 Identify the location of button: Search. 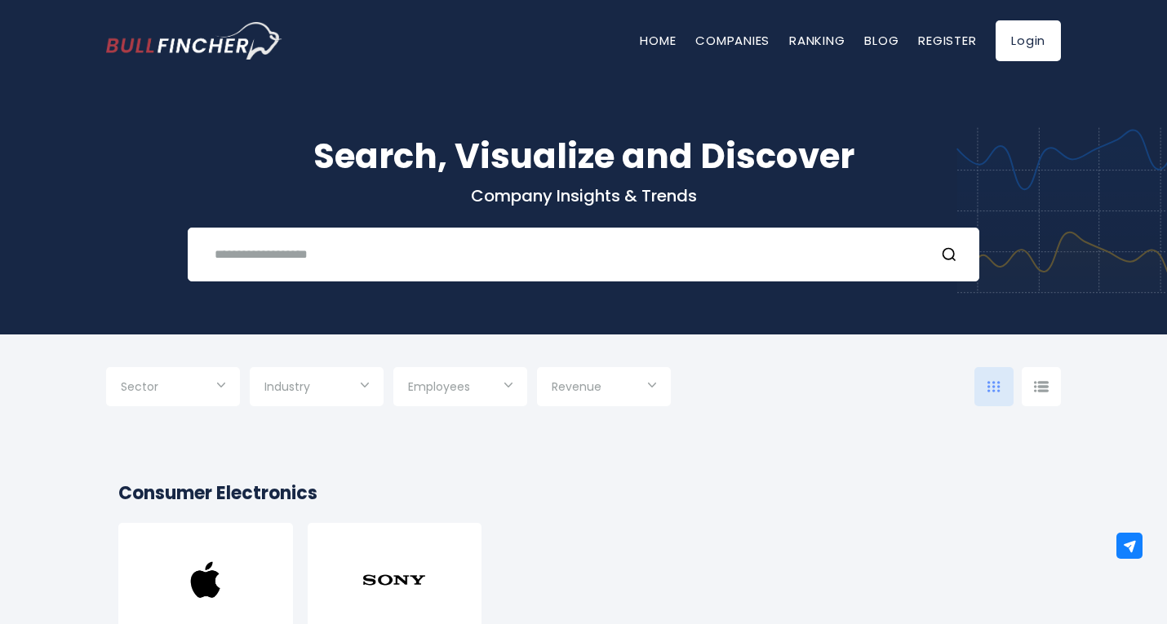
(951, 255).